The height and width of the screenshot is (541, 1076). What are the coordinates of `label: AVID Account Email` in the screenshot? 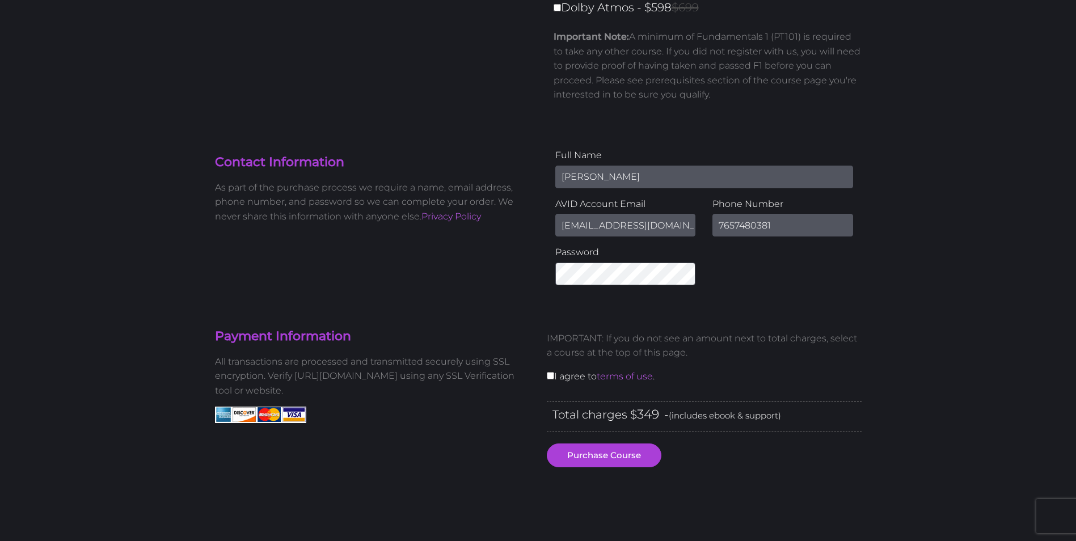 It's located at (626, 204).